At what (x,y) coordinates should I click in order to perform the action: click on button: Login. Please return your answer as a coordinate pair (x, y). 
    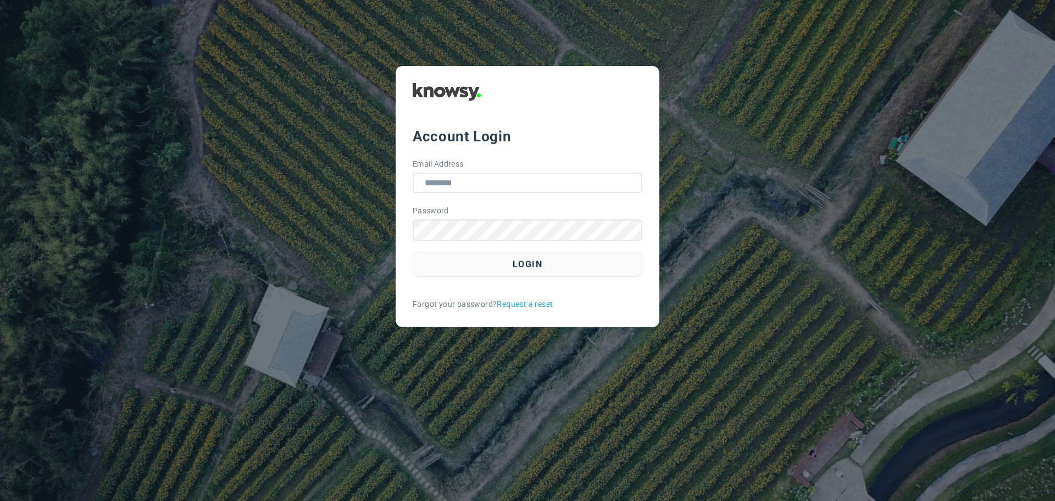
    Looking at the image, I should click on (527, 264).